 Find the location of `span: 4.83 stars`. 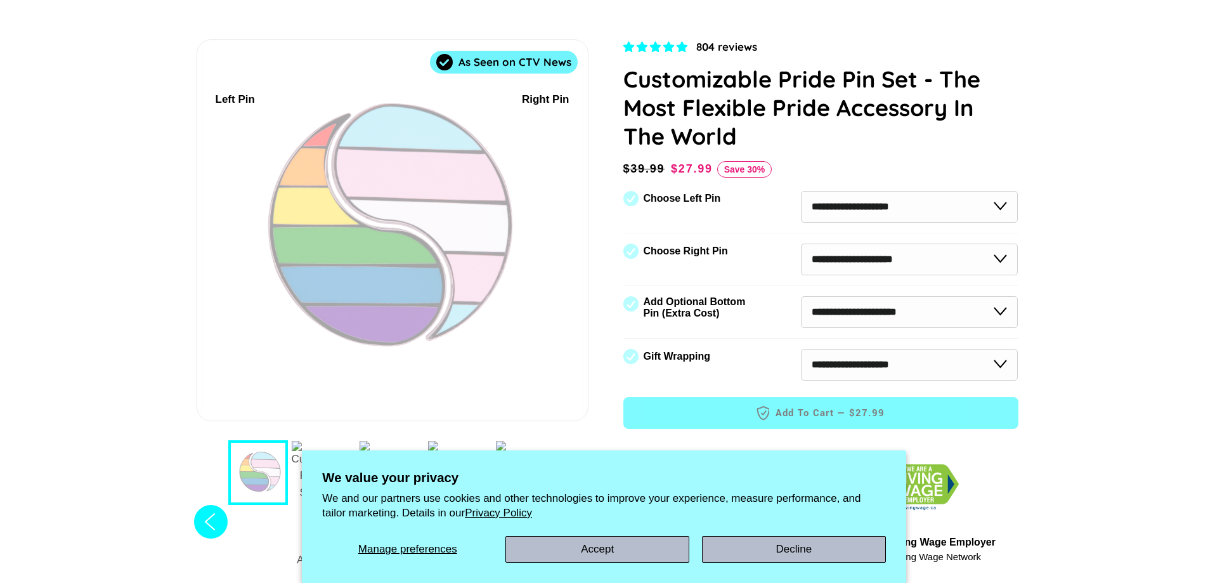

span: 4.83 stars is located at coordinates (657, 47).